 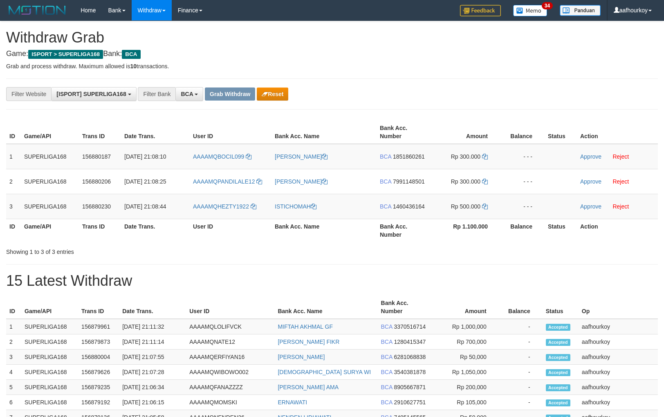 I want to click on td: AAAAMQERFIYAN16, so click(x=230, y=357).